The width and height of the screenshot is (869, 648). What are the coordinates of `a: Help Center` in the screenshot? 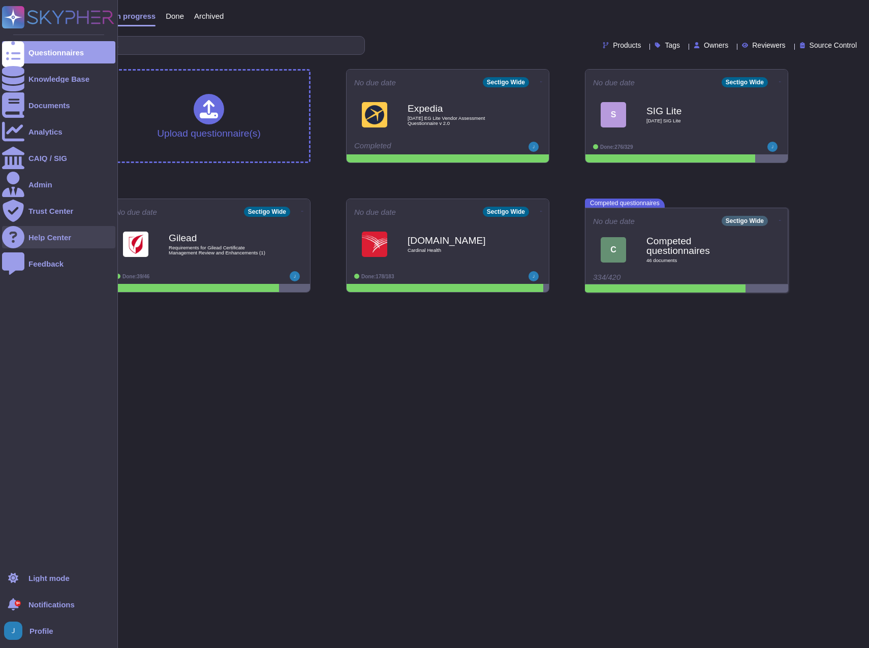 It's located at (58, 237).